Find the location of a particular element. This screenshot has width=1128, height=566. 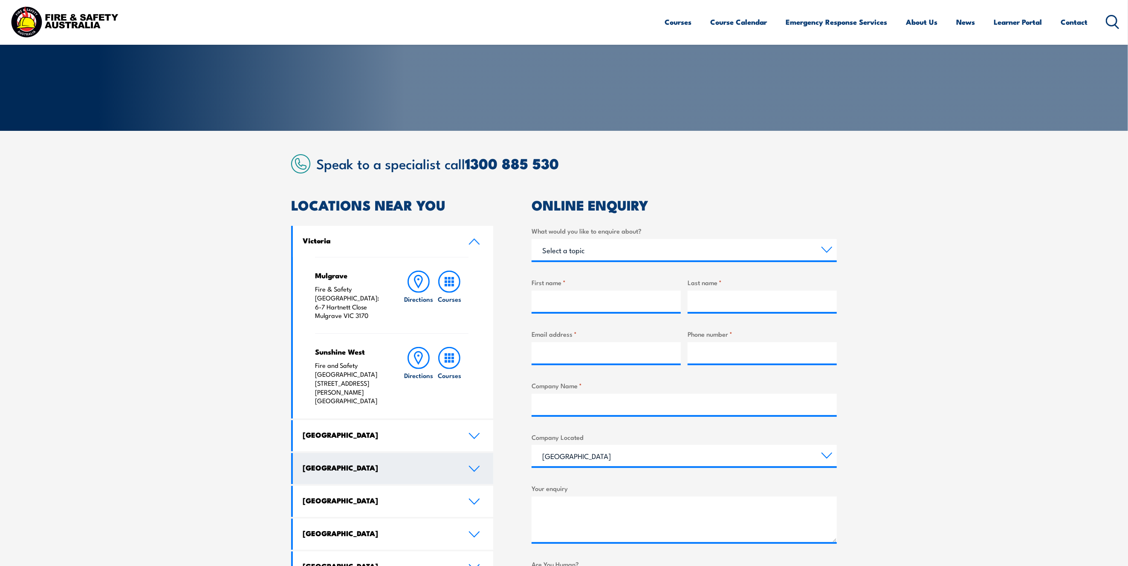

a: Learner Portal is located at coordinates (1018, 22).